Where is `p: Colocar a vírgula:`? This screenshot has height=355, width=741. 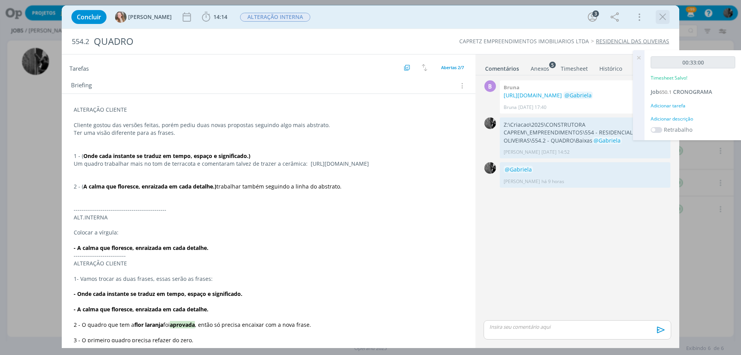
p: Colocar a vírgula: is located at coordinates (269, 232).